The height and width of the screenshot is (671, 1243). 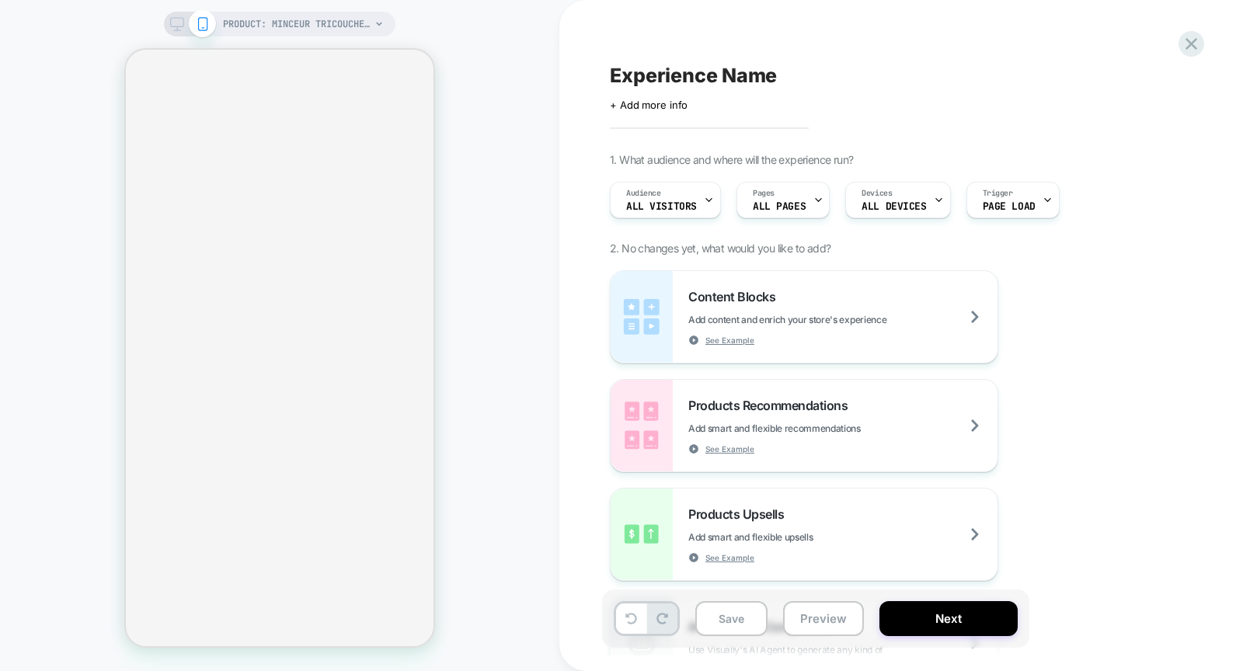 What do you see at coordinates (643, 194) in the screenshot?
I see `span: Audience` at bounding box center [643, 194].